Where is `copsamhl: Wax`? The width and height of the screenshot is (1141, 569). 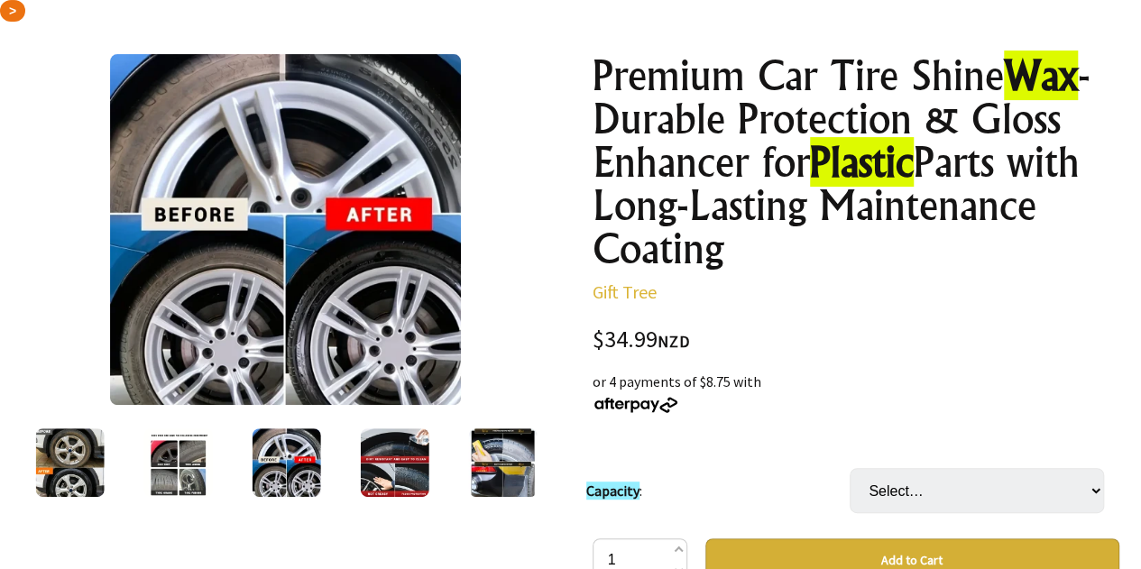 copsamhl: Wax is located at coordinates (1041, 75).